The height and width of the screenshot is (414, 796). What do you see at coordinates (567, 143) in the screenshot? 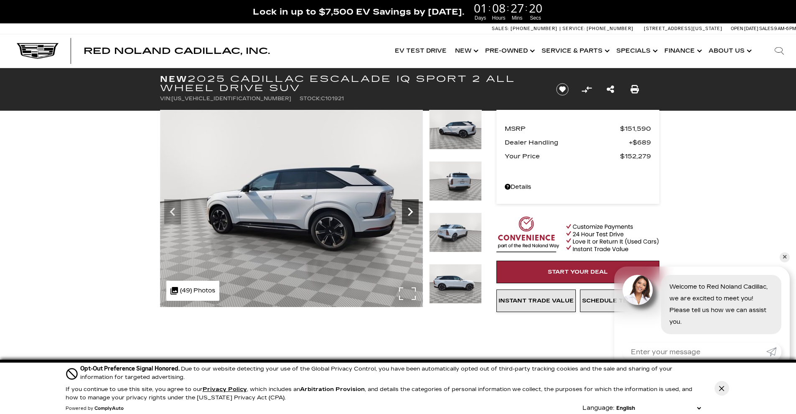
I see `span: Dealer Handling` at bounding box center [567, 143].